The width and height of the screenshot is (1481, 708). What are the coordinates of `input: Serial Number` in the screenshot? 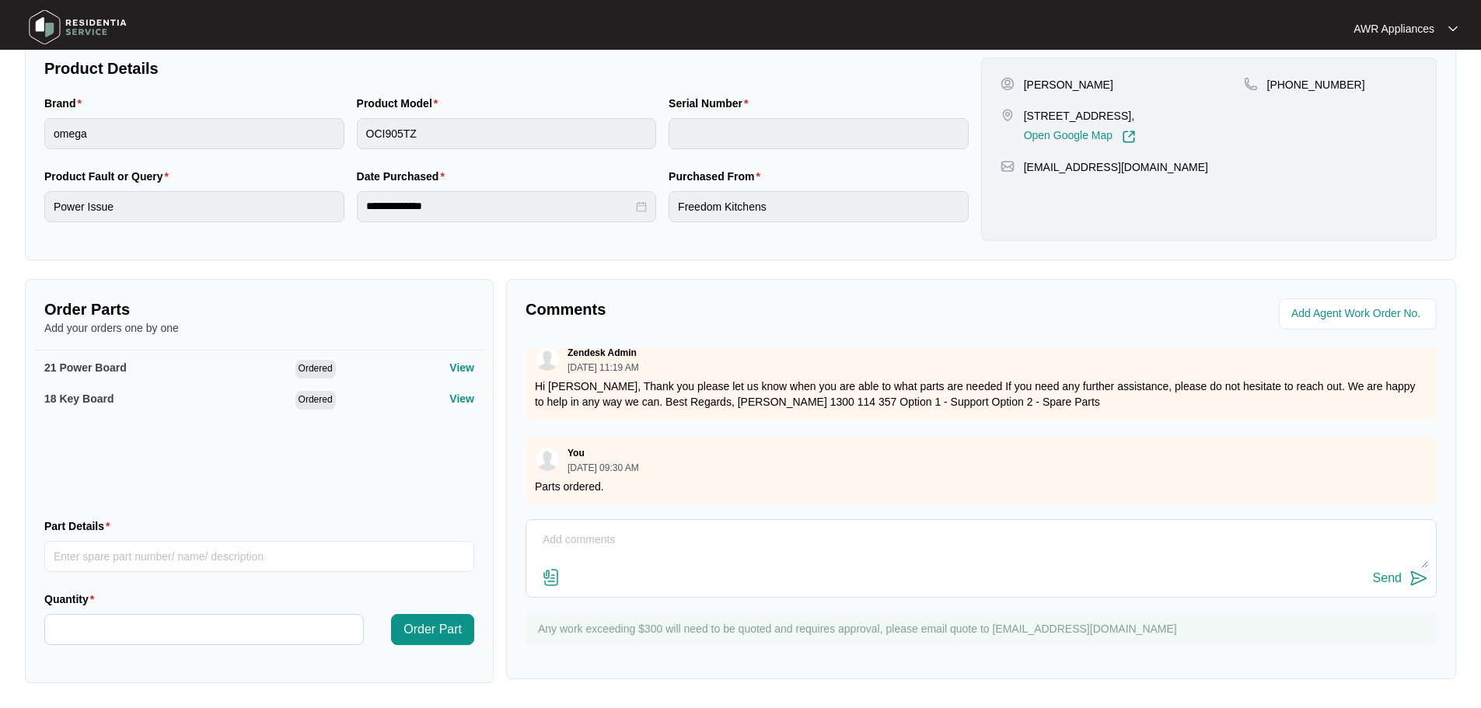 It's located at (819, 134).